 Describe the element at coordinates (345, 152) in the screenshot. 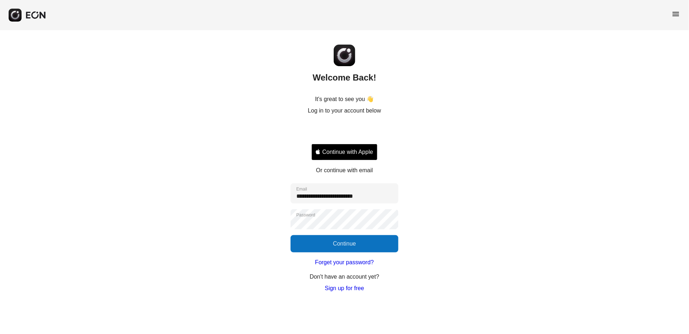

I see `button: Signin with apple ID` at that location.